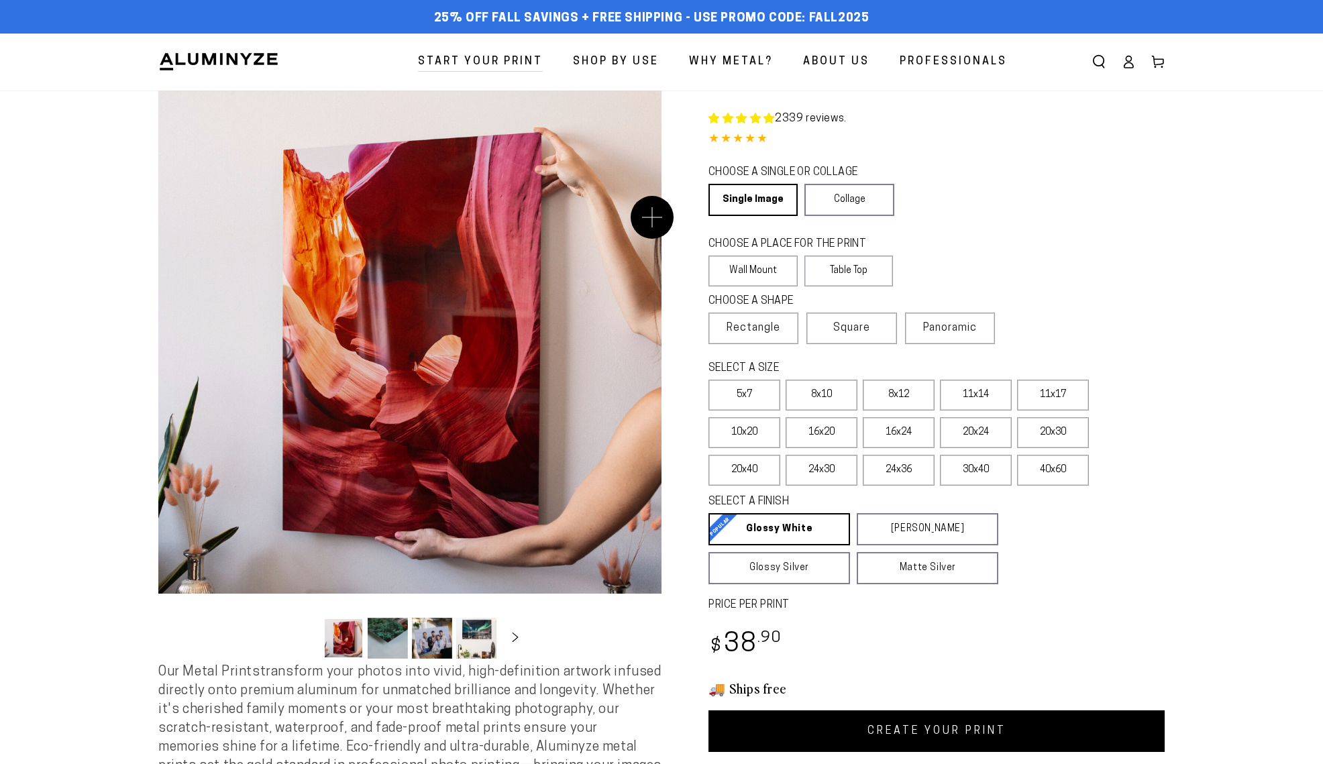  Describe the element at coordinates (753, 200) in the screenshot. I see `a: Single Image` at that location.